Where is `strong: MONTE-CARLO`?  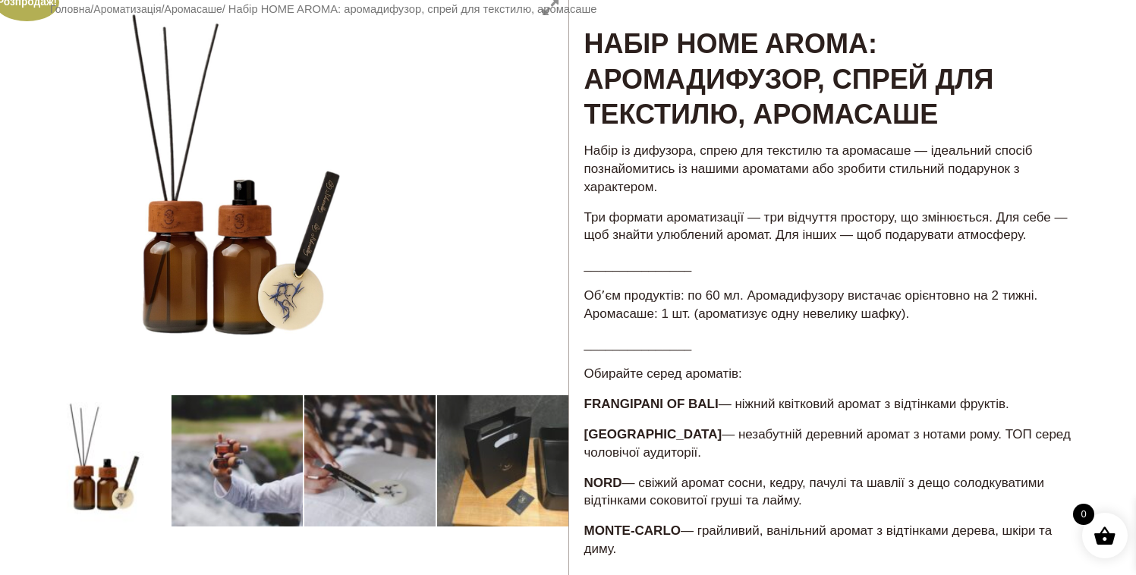
strong: MONTE-CARLO is located at coordinates (632, 530).